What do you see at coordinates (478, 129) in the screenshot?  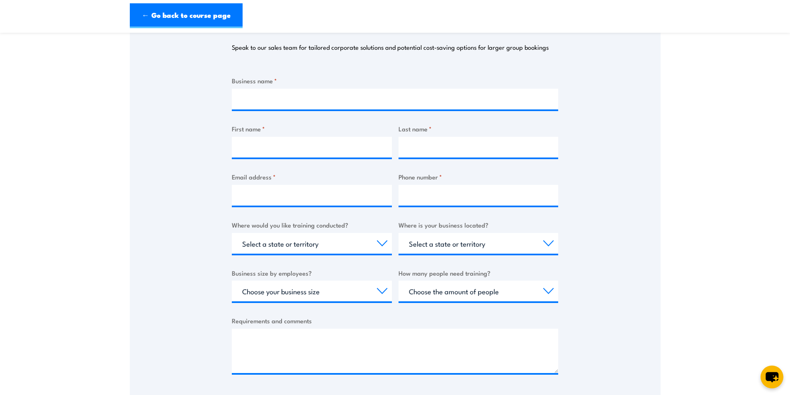 I see `label: Last name` at bounding box center [478, 129].